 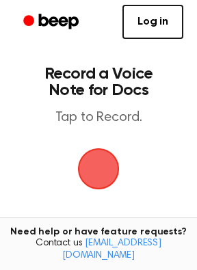 What do you see at coordinates (52, 22) in the screenshot?
I see `a: Beep` at bounding box center [52, 22].